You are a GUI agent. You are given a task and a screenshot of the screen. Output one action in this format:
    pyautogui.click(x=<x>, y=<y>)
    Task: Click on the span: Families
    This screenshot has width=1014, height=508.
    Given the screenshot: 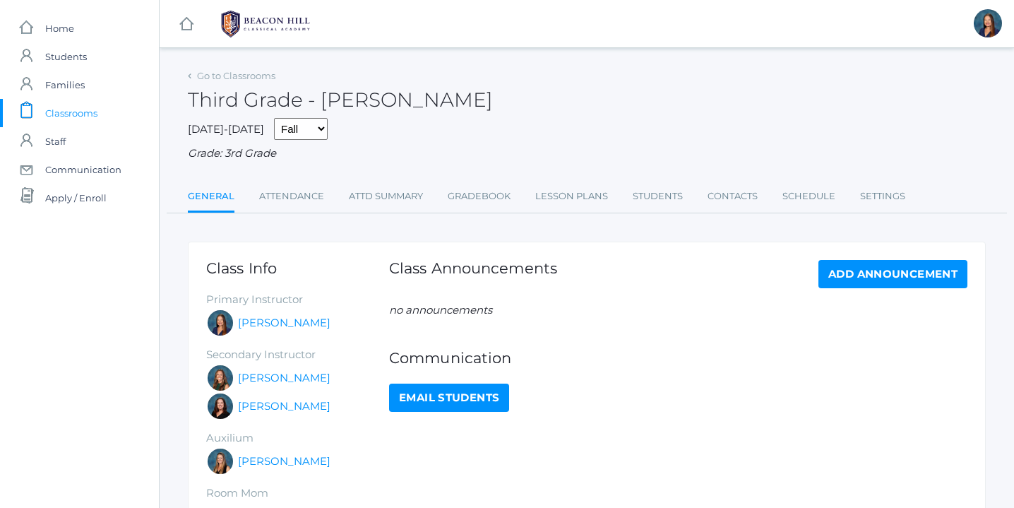 What is the action you would take?
    pyautogui.click(x=65, y=85)
    